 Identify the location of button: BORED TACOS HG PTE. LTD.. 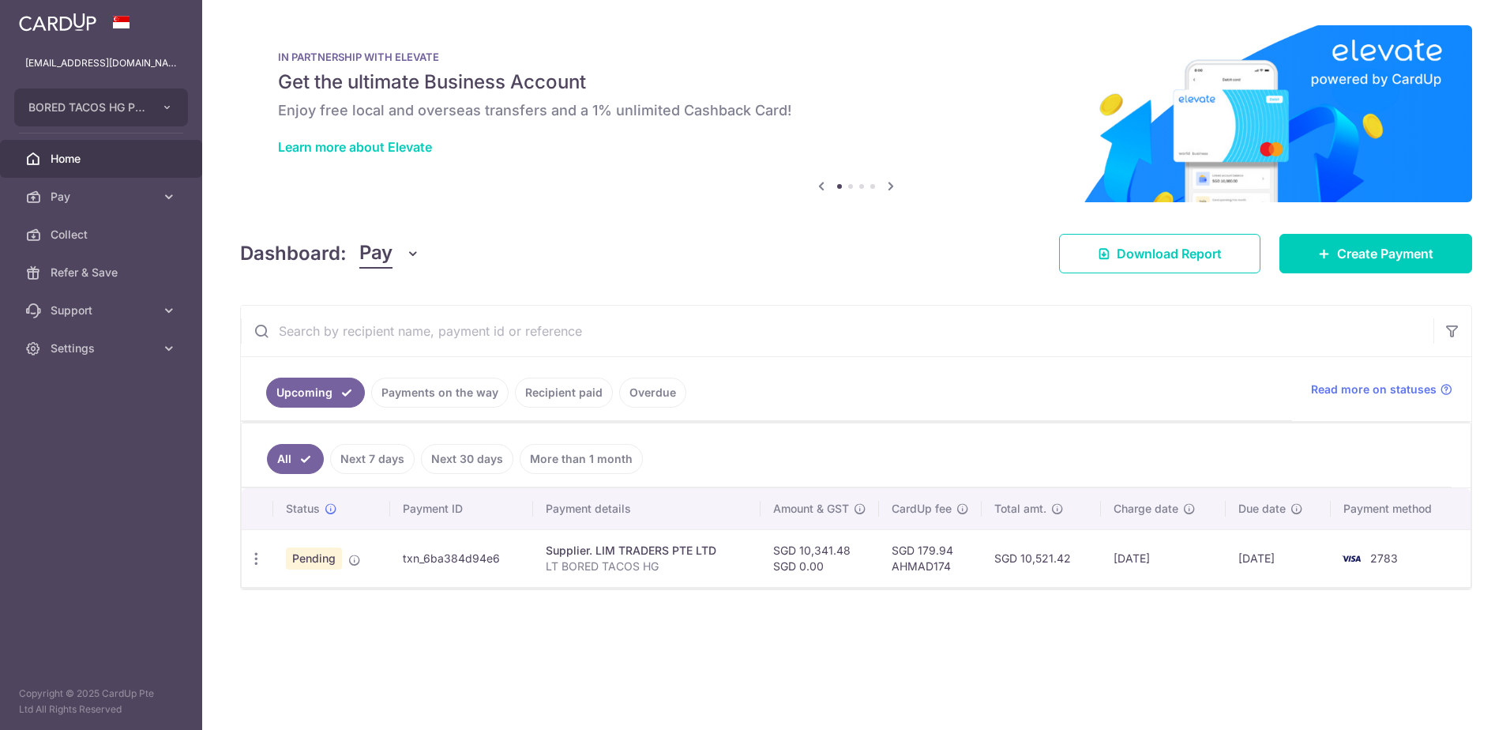
(101, 107).